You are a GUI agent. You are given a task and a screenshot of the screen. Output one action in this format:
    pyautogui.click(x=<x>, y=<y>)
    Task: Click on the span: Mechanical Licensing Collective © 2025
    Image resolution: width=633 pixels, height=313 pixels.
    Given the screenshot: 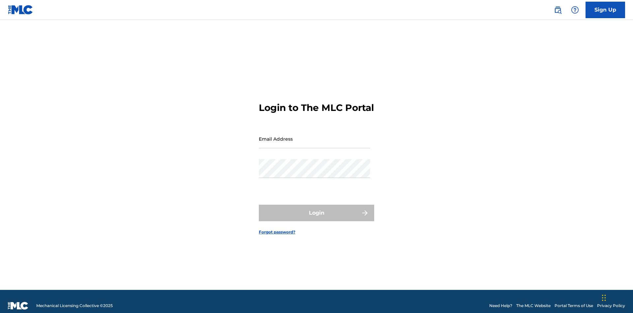 What is the action you would take?
    pyautogui.click(x=75, y=305)
    